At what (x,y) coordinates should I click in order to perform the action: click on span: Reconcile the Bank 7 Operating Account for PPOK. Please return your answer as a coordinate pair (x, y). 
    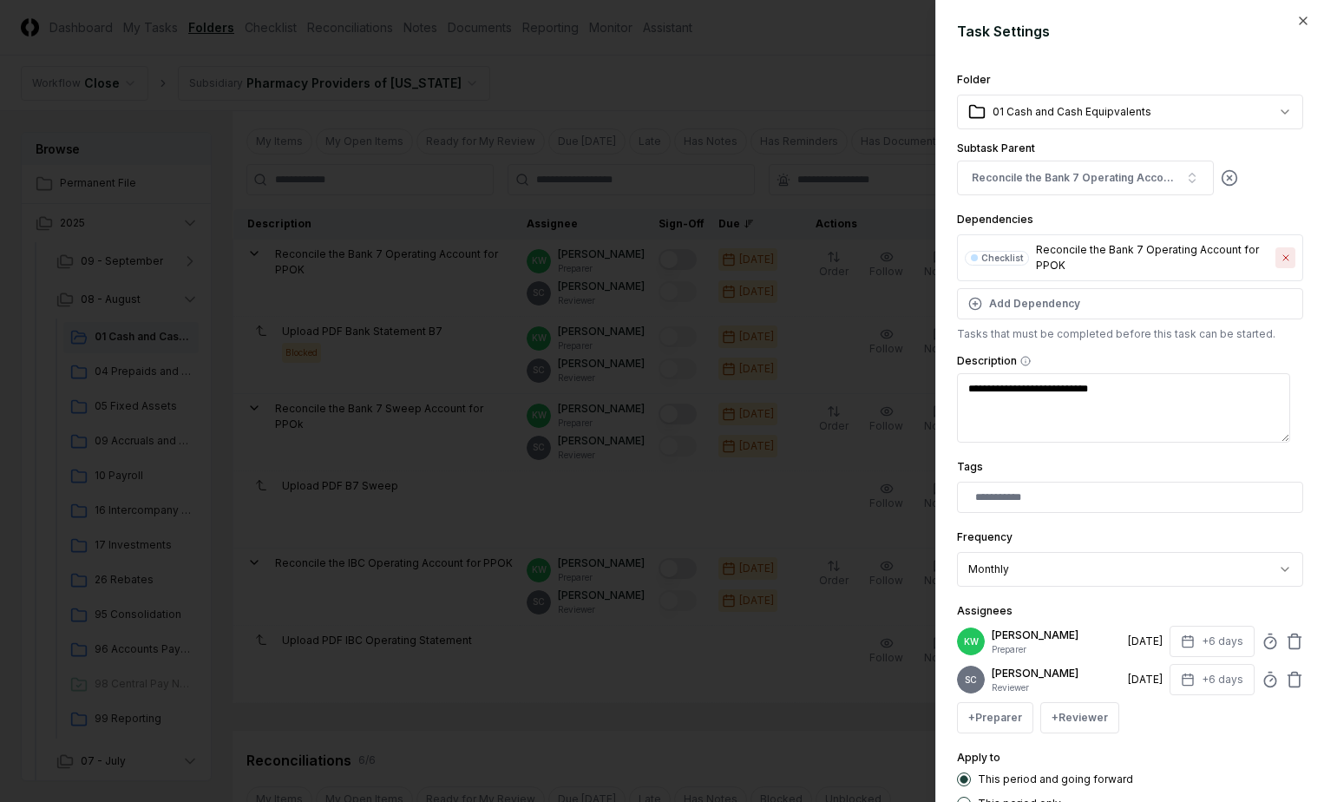
    Looking at the image, I should click on (1156, 258).